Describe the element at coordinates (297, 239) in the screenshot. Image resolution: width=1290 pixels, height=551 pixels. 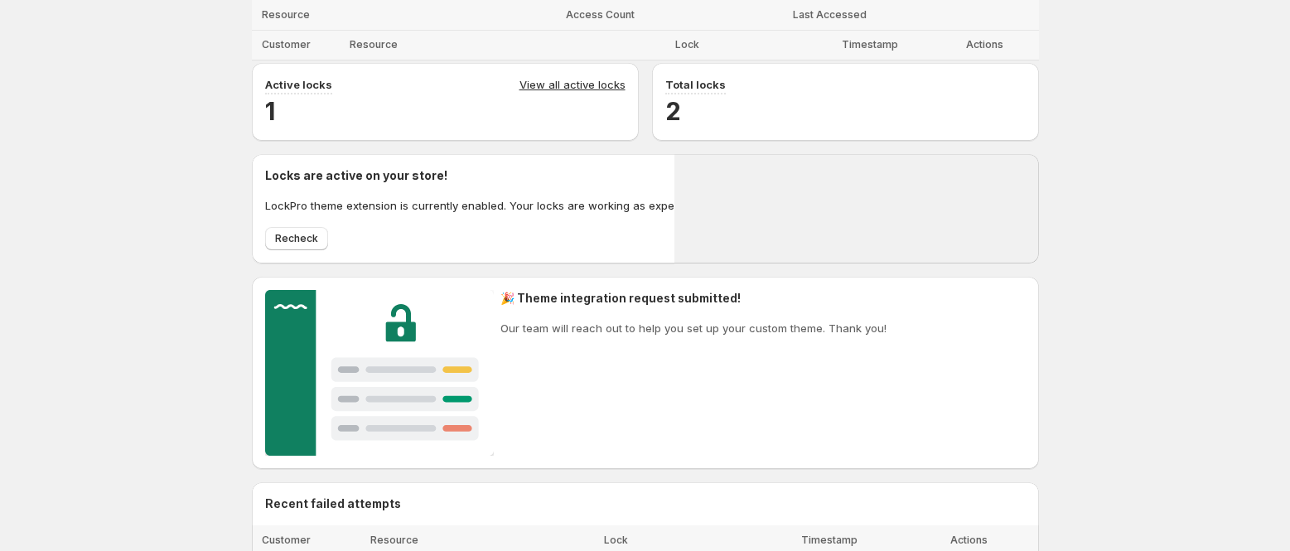
I see `span: Recheck` at that location.